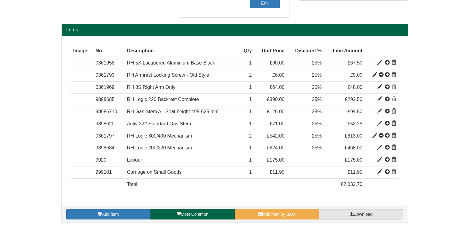  Describe the element at coordinates (160, 136) in the screenshot. I see `span: RH Logic 300/400 Mechanism` at that location.